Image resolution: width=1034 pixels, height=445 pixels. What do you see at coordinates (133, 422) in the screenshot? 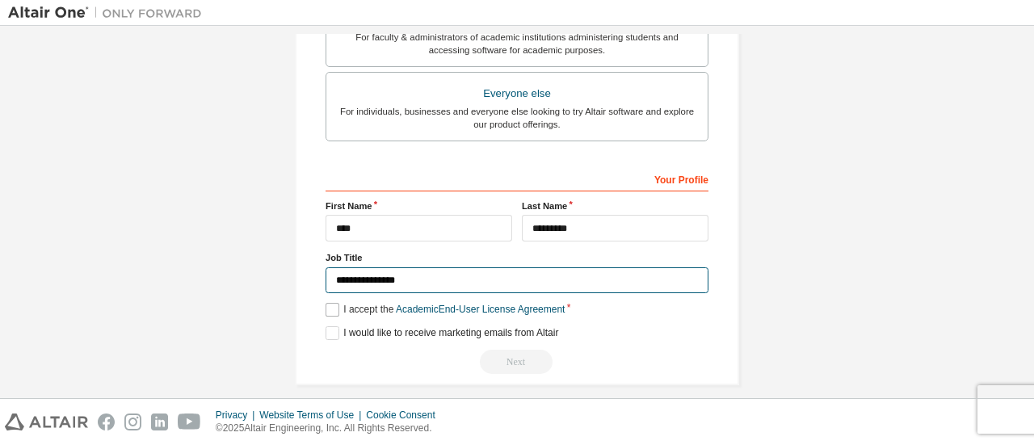
I see `img: instagram.svg` at bounding box center [133, 422].